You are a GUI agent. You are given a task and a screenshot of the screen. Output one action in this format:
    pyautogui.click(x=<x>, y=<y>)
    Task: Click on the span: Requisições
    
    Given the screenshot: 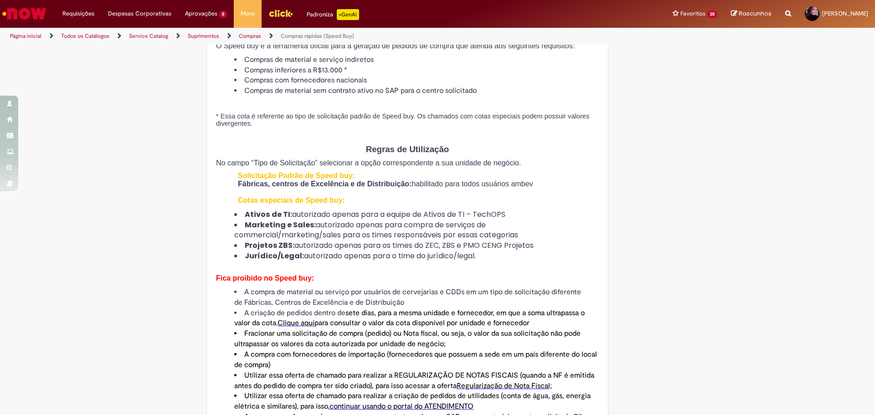 What is the action you would take?
    pyautogui.click(x=78, y=14)
    